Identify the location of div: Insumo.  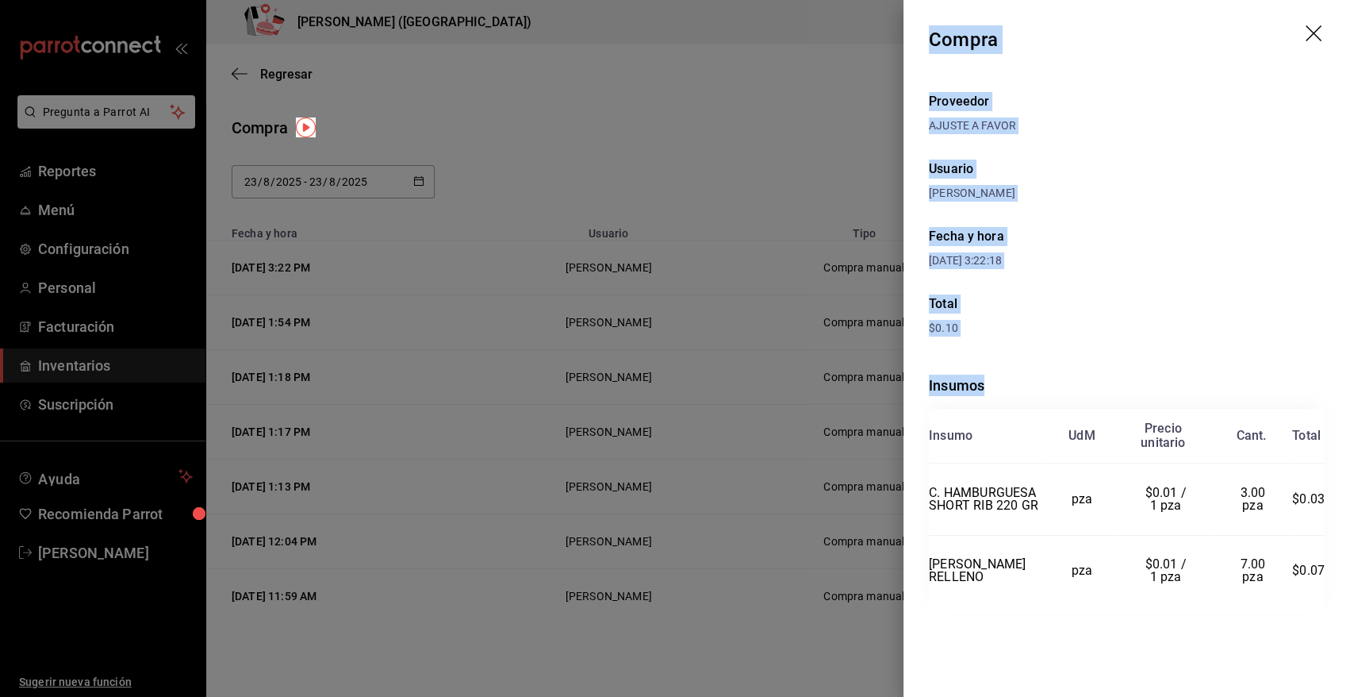
(951, 436).